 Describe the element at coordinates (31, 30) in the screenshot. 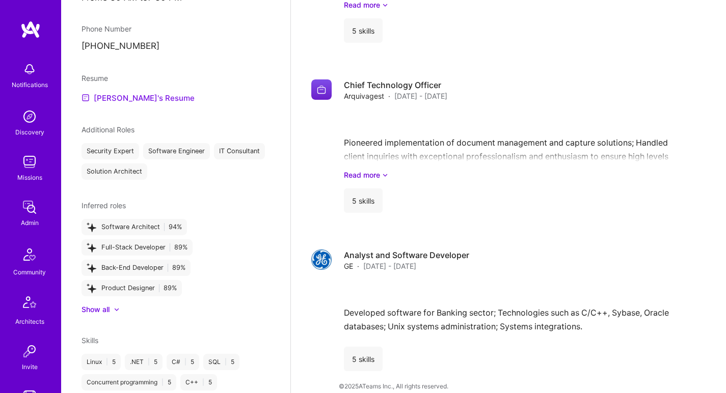

I see `img: logo` at that location.